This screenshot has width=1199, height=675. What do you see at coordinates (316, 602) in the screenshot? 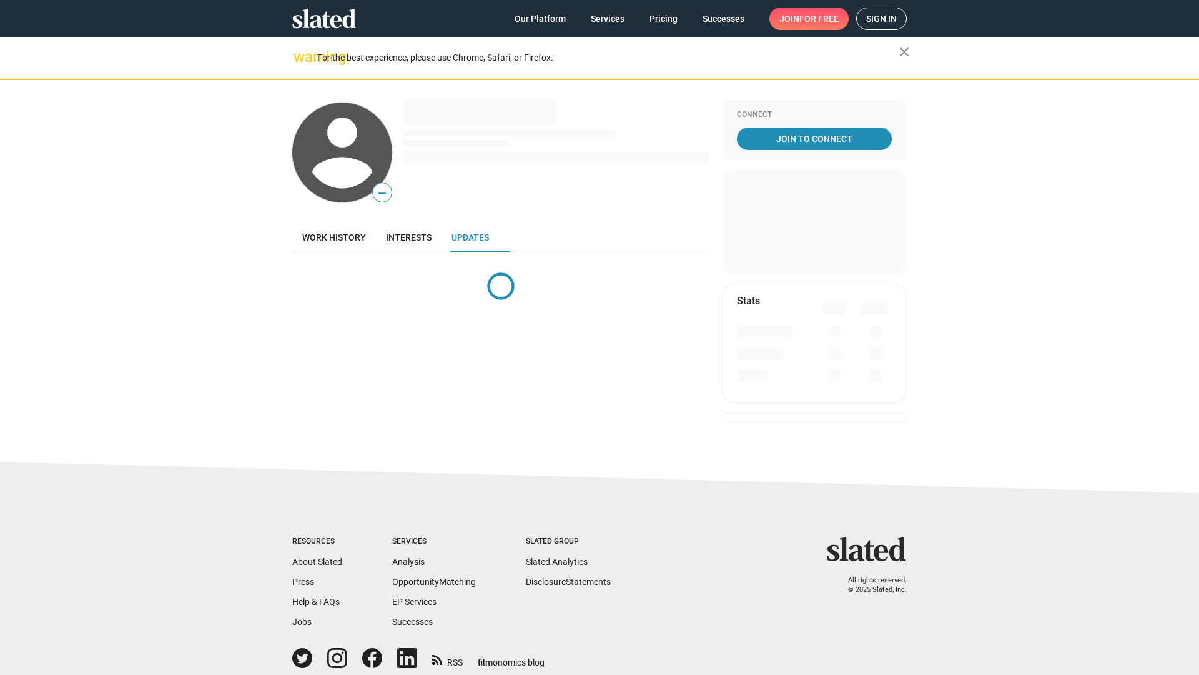
I see `a: Help & FAQs` at bounding box center [316, 602].